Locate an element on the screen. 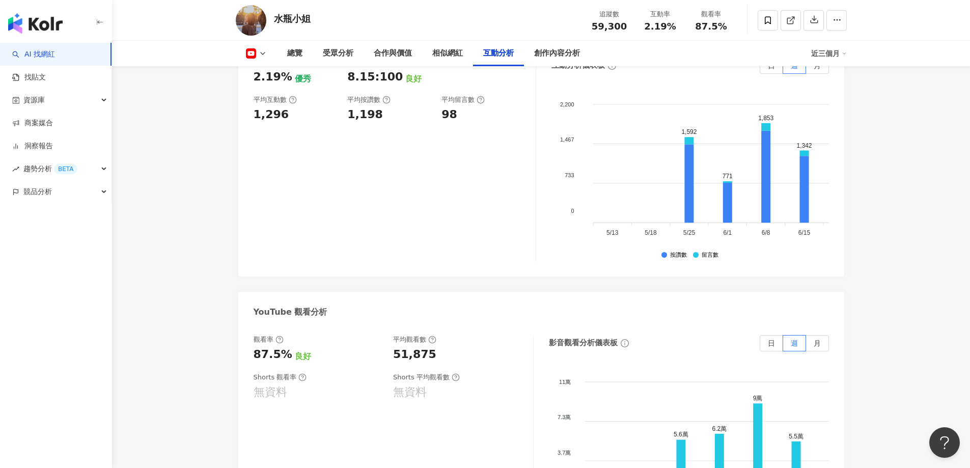 The height and width of the screenshot is (468, 970). div: 留言數 is located at coordinates (710, 255).